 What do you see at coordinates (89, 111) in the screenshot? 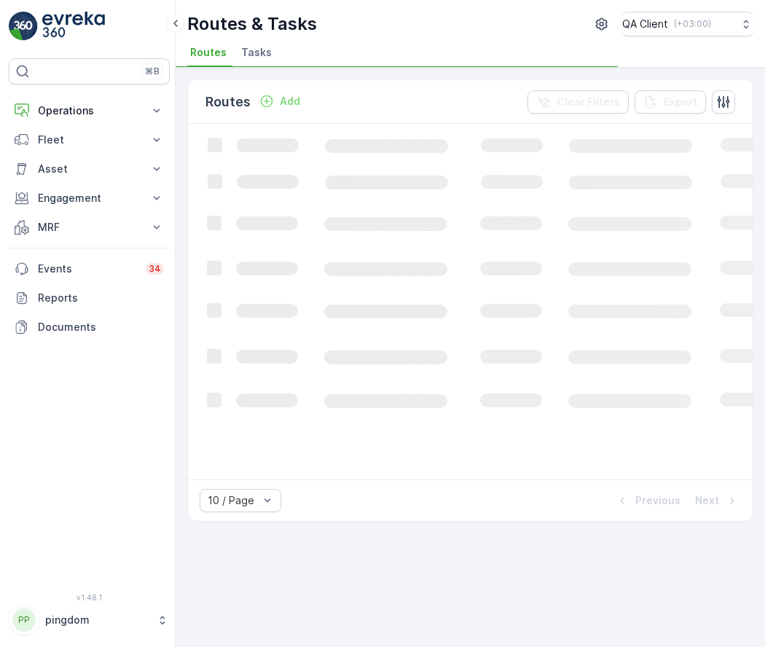
I see `p: Operations` at bounding box center [89, 111].